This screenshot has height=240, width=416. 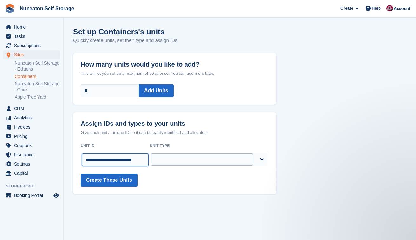 I want to click on a: Containers, so click(x=37, y=76).